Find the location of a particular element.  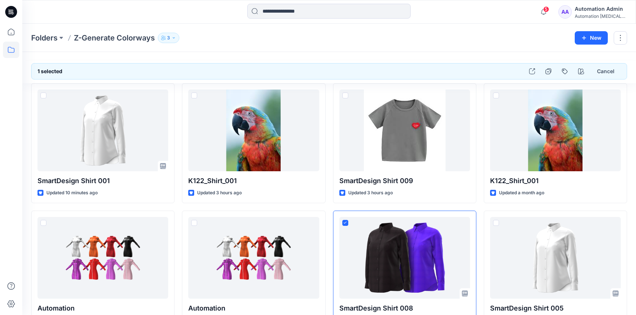

button: Cancel is located at coordinates (606, 71).